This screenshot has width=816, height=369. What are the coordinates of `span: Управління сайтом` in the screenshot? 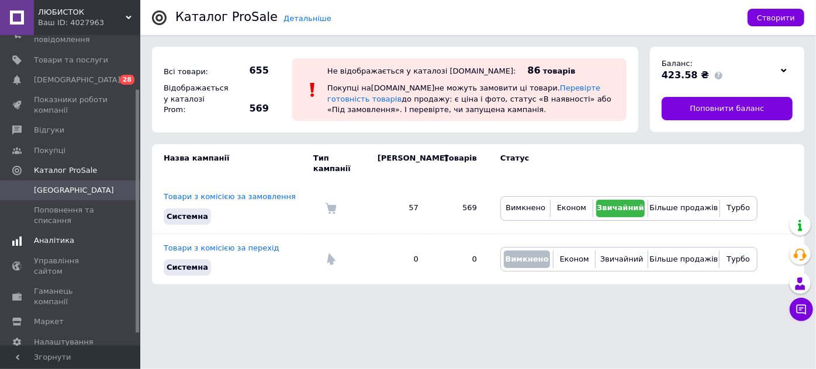 It's located at (71, 267).